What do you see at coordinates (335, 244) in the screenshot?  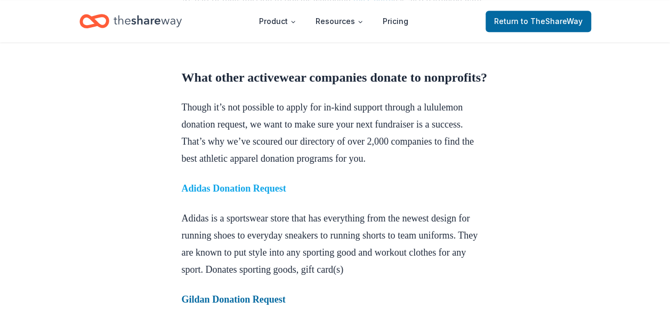 I see `p: Adidas is a sportswear store that has everything from the newest design for running shoes to ever...` at bounding box center [335, 244].